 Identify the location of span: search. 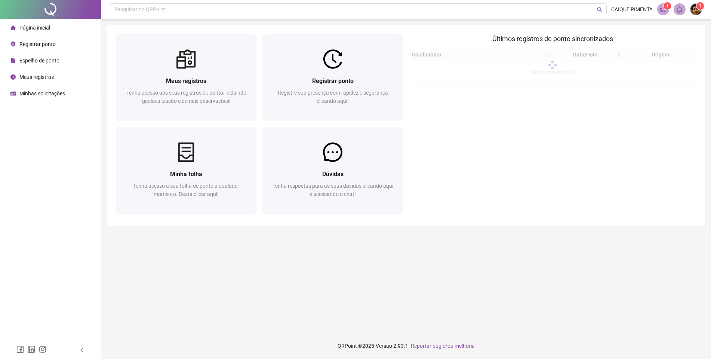
(599, 9).